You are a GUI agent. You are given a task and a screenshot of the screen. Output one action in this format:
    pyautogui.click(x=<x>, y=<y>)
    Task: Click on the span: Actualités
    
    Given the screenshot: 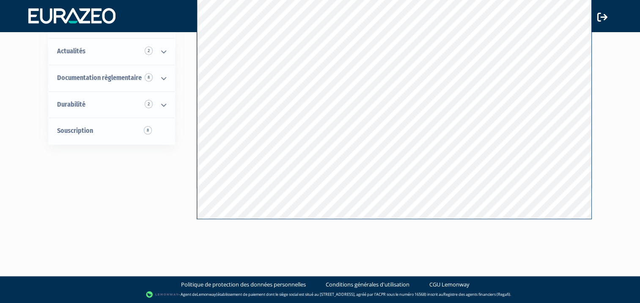 What is the action you would take?
    pyautogui.click(x=71, y=51)
    